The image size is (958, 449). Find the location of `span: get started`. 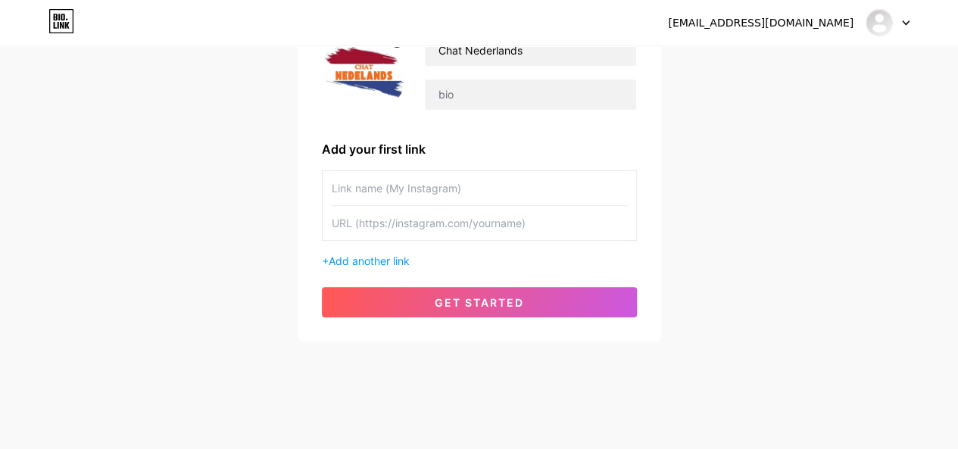

span: get started is located at coordinates (479, 302).